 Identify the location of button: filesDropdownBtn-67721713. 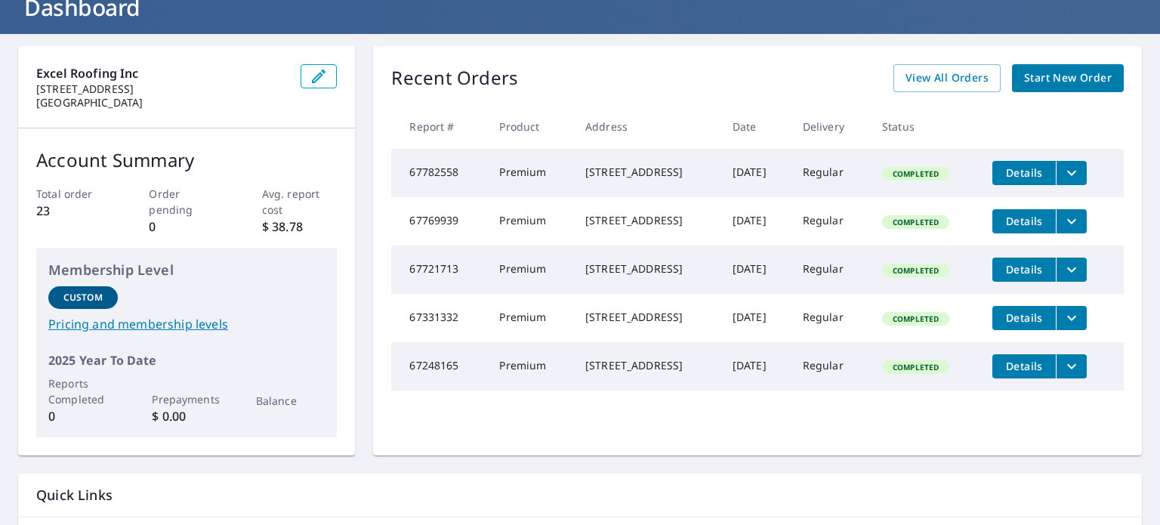
(1071, 270).